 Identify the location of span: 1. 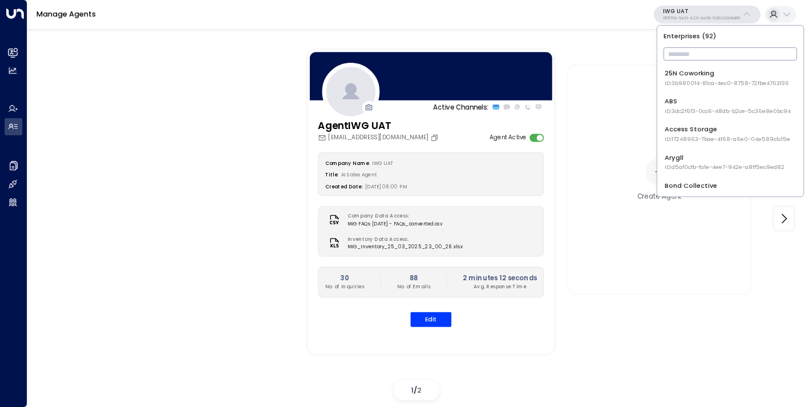
(412, 390).